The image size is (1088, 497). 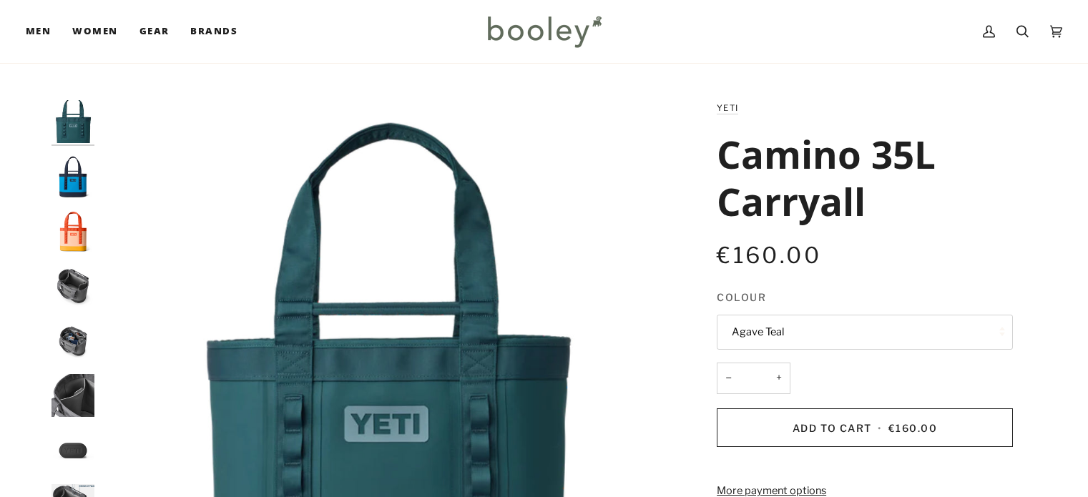 I want to click on input: Quantity, so click(x=753, y=378).